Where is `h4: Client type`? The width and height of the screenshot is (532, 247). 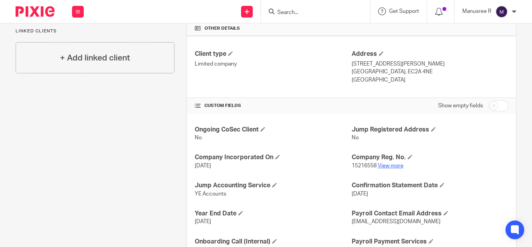 h4: Client type is located at coordinates (273, 54).